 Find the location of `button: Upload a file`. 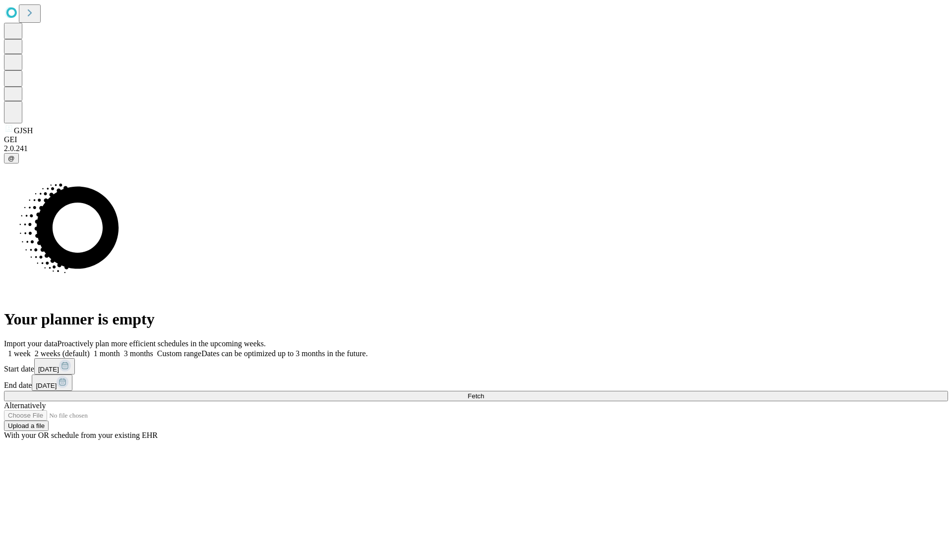

button: Upload a file is located at coordinates (26, 426).